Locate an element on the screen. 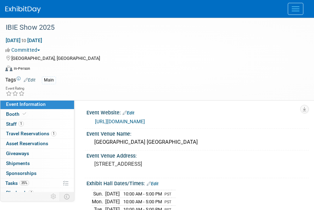 This screenshot has width=314, height=210. div: Event Venue Name: is located at coordinates (197, 133).